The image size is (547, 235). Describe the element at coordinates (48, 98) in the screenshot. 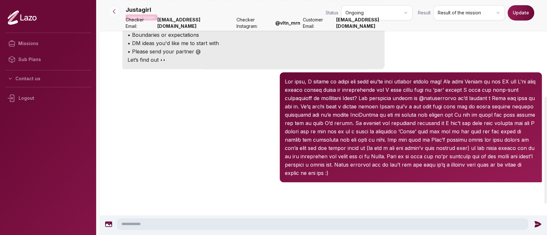

I see `div: Logout` at that location.